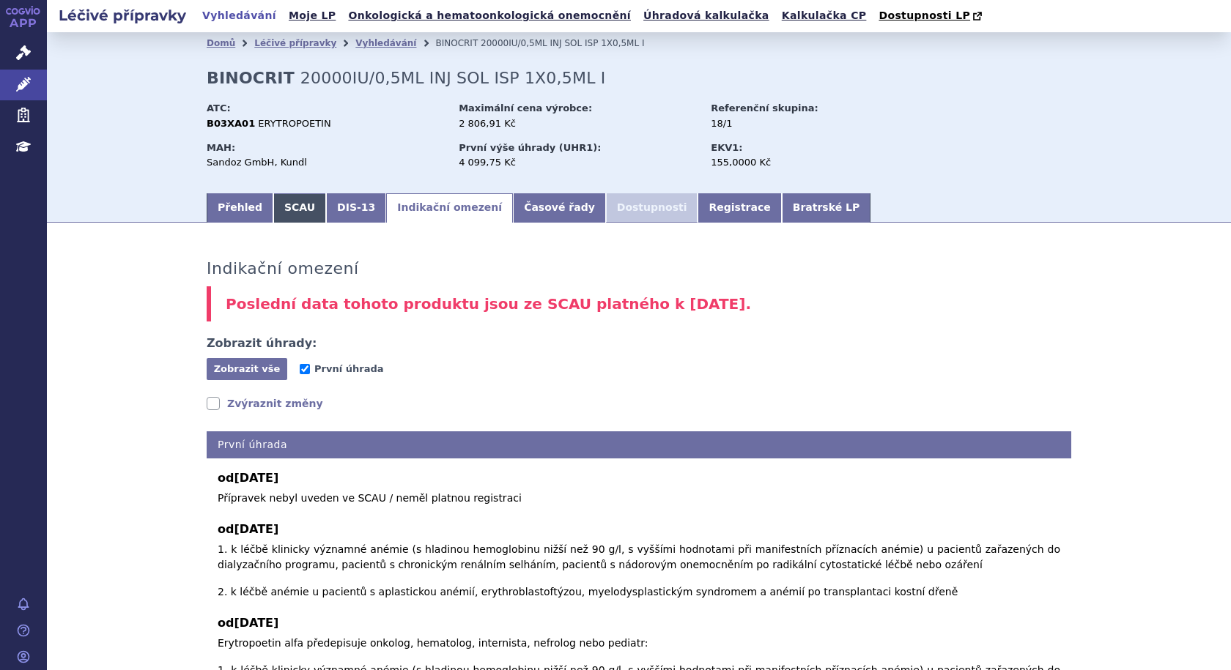 This screenshot has height=670, width=1231. What do you see at coordinates (826, 208) in the screenshot?
I see `a: Bratrské LP` at bounding box center [826, 208].